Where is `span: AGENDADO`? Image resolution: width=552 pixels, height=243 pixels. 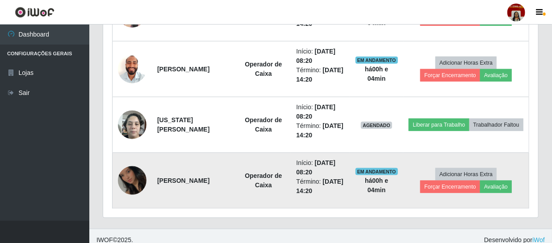 span: AGENDADO is located at coordinates (377, 126).